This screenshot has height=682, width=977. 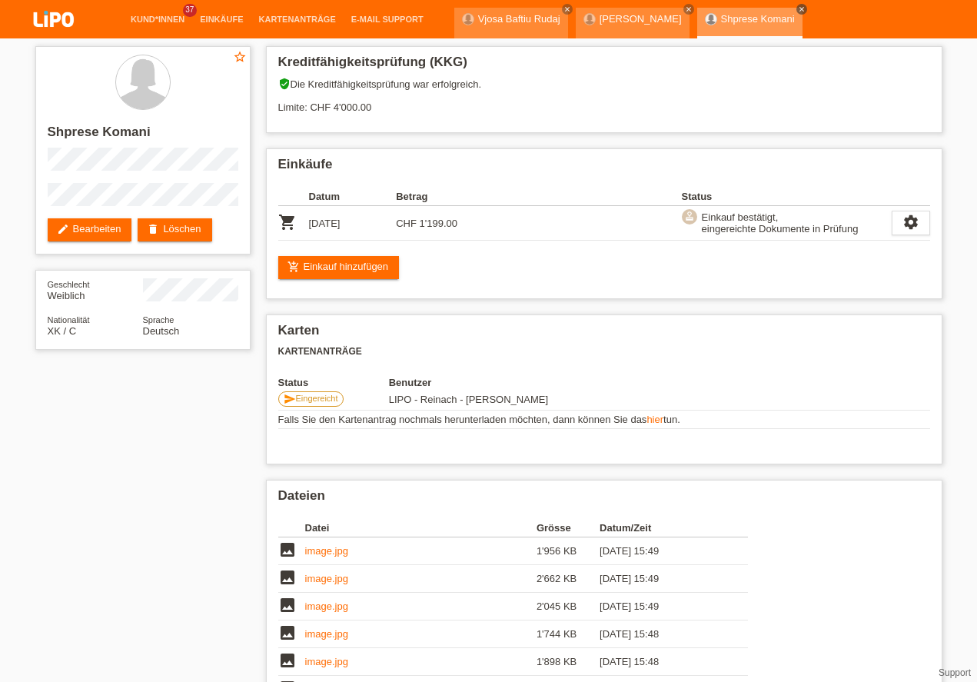 What do you see at coordinates (339, 267) in the screenshot?
I see `a: add_shopping_cartEinkauf hinzufügen` at bounding box center [339, 267].